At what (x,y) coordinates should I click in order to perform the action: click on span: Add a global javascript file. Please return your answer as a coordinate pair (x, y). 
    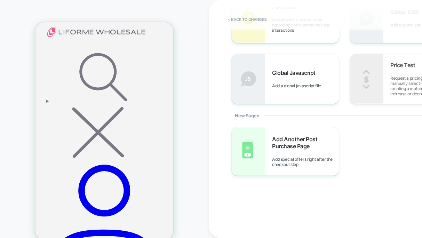
    Looking at the image, I should click on (298, 86).